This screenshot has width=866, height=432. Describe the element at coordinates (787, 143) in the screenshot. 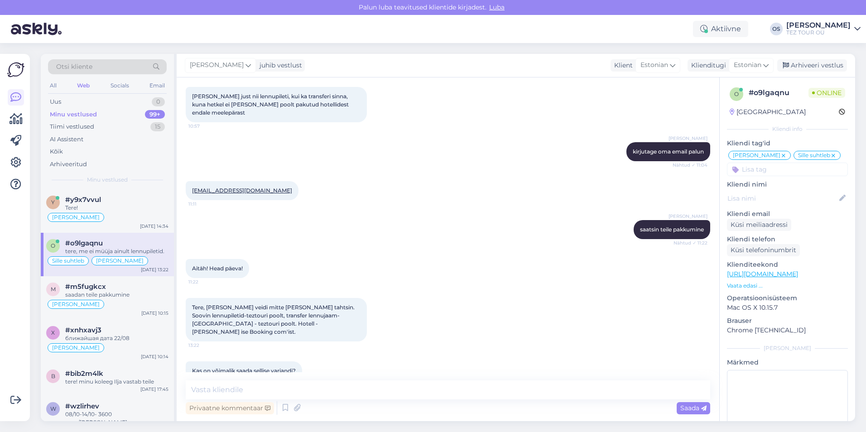

I see `p: Kliendi tag'id` at that location.